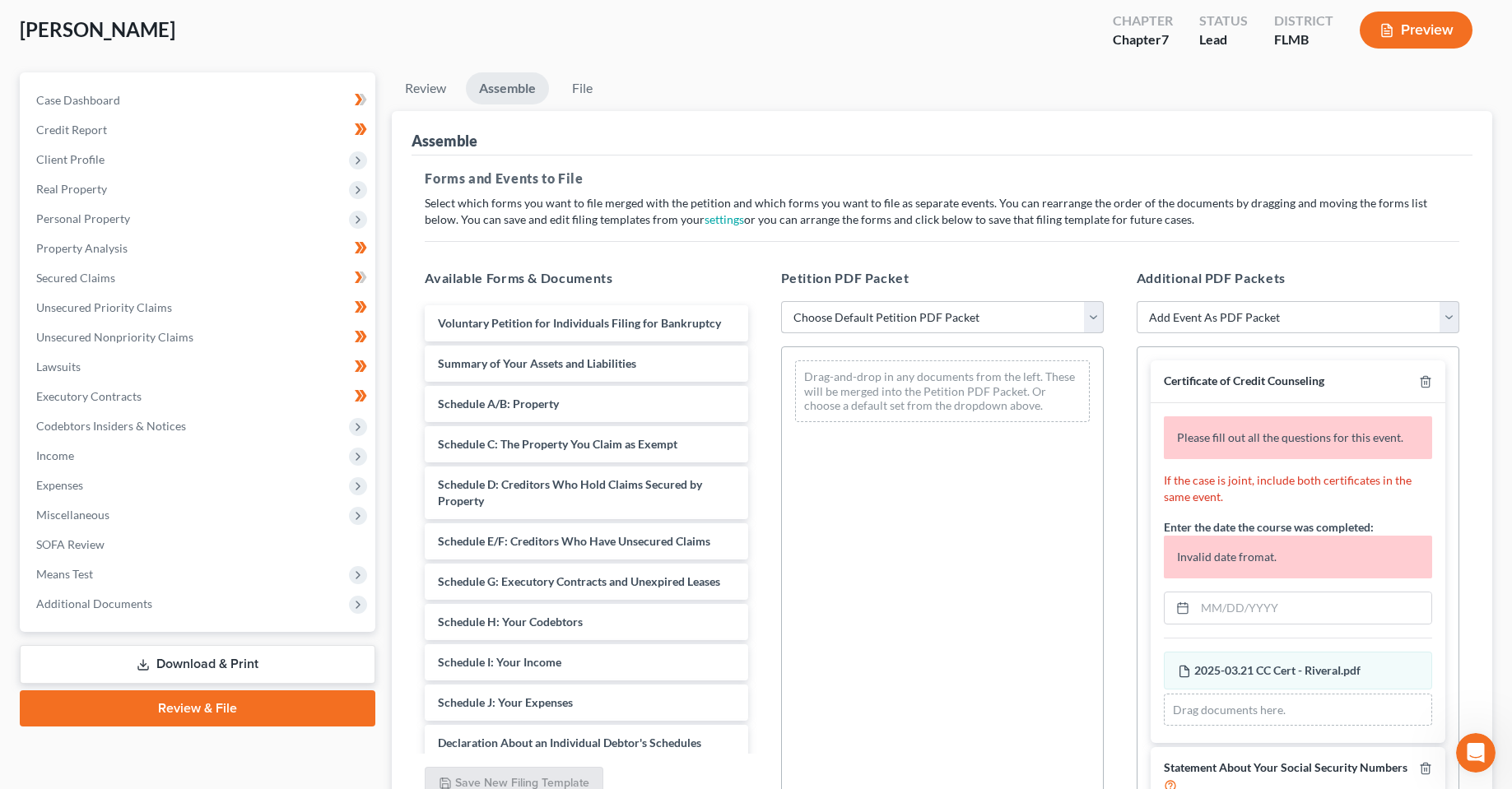 This screenshot has width=1512, height=789. Describe the element at coordinates (188, 368) in the screenshot. I see `div: Hopefully the developers are able to resolve it for you guys.` at that location.